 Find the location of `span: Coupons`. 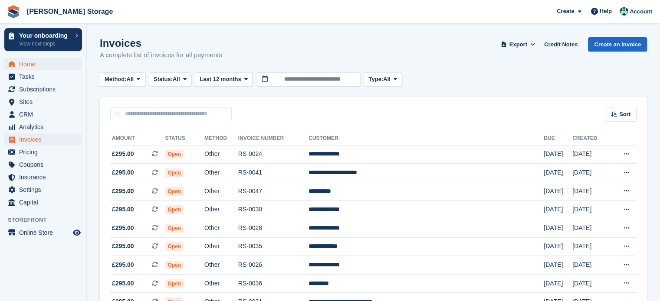

span: Coupons is located at coordinates (45, 165).